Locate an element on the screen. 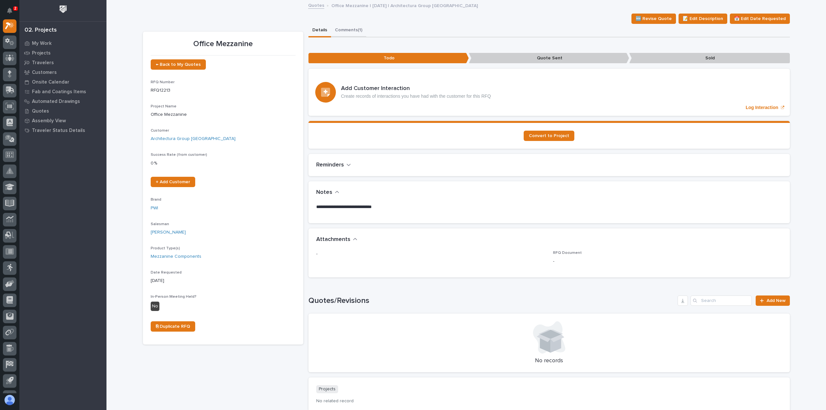 This screenshot has width=826, height=410. a: Projects is located at coordinates (63, 53).